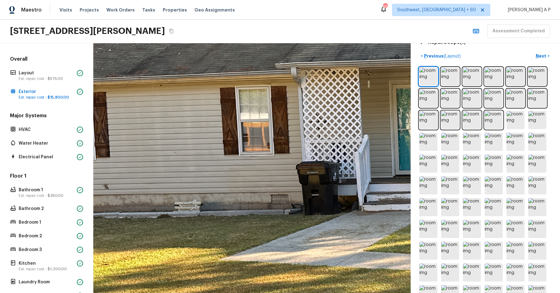 This screenshot has width=560, height=293. What do you see at coordinates (46, 236) in the screenshot?
I see `p: Bedroom 2` at bounding box center [46, 236].